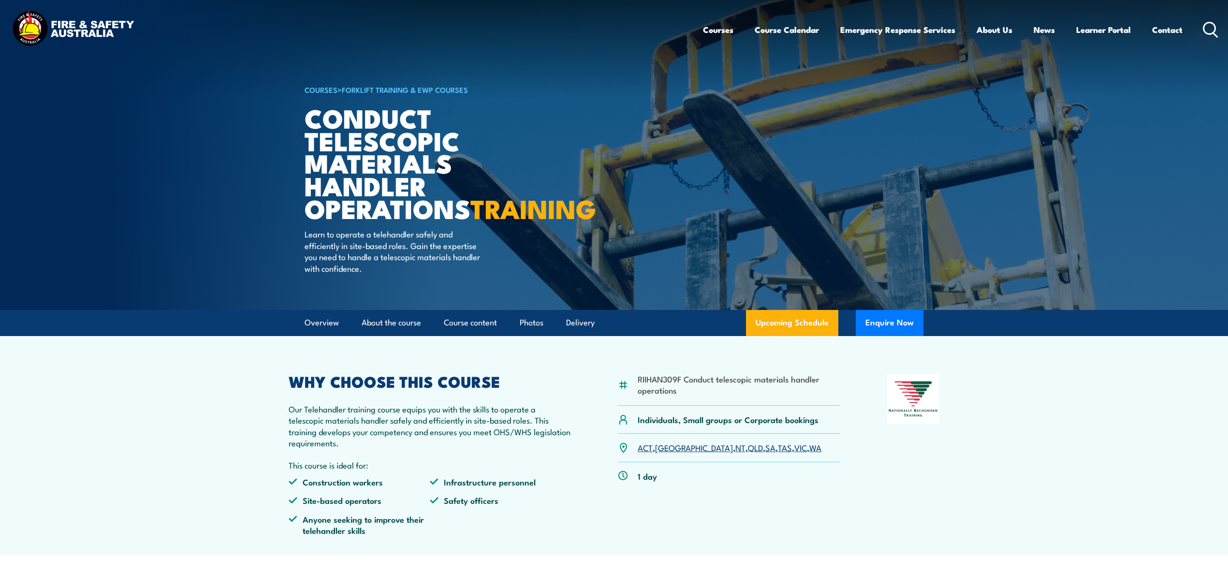  What do you see at coordinates (430, 465) in the screenshot?
I see `p: This course is ideal for:` at bounding box center [430, 465].